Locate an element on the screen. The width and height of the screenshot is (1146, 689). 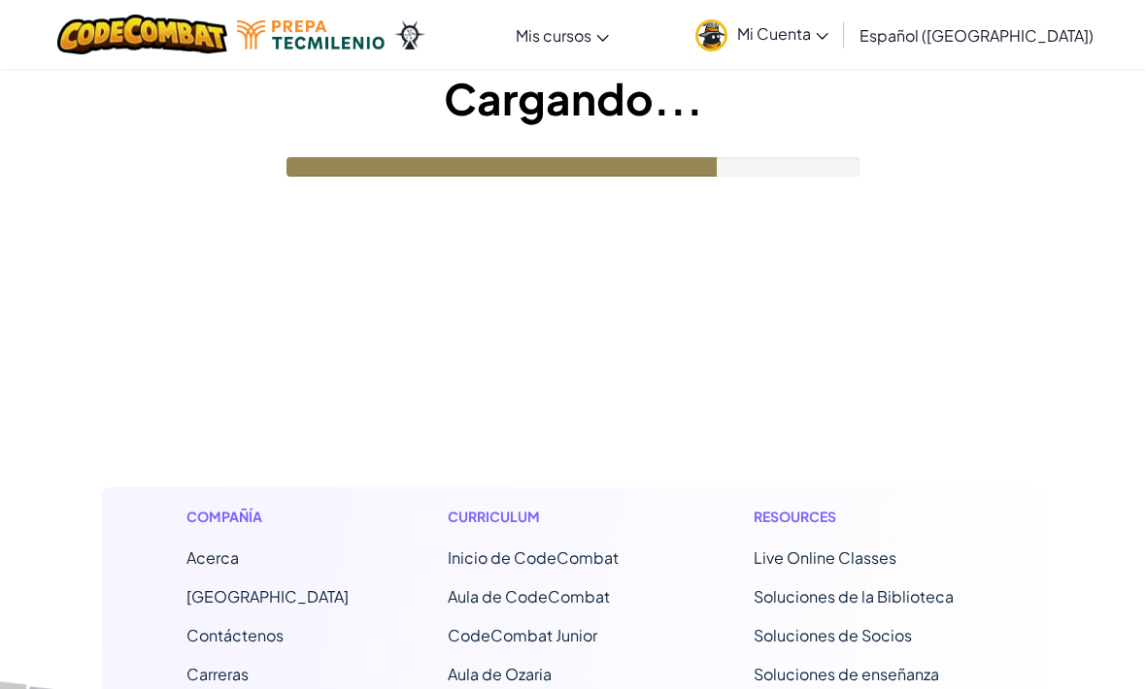
span: Mi Cuenta is located at coordinates (783, 33).